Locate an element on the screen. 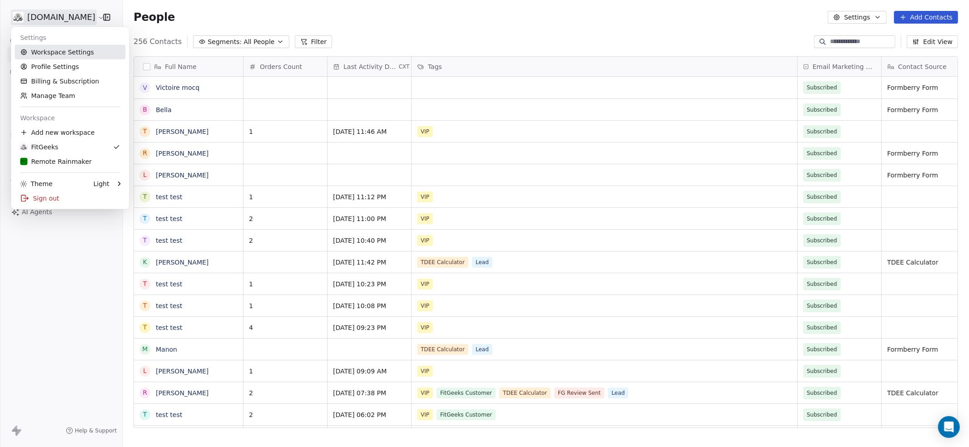 The height and width of the screenshot is (447, 969). div: Add new workspace is located at coordinates (70, 133).